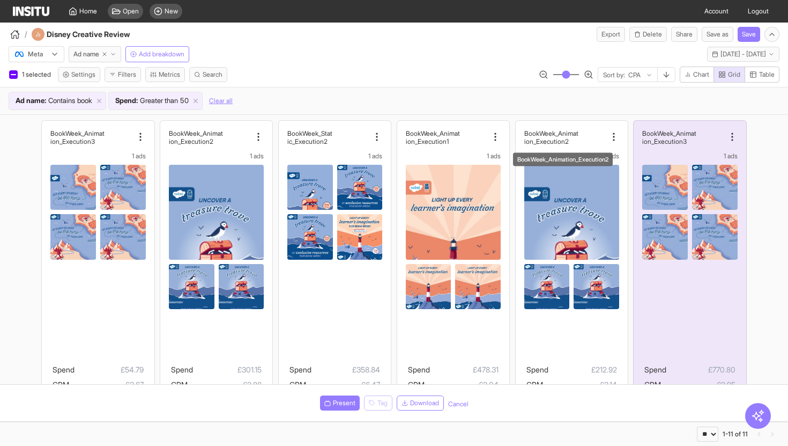  Describe the element at coordinates (157, 54) in the screenshot. I see `button: Add breakdown` at that location.